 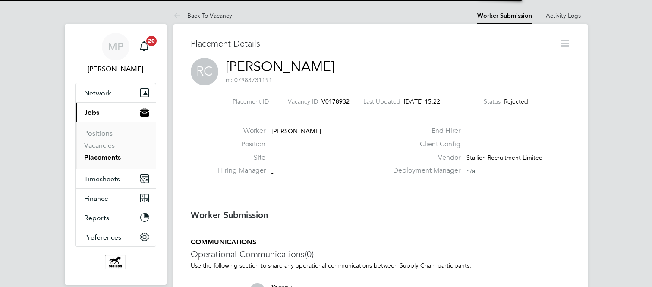 I want to click on button: Network, so click(x=116, y=93).